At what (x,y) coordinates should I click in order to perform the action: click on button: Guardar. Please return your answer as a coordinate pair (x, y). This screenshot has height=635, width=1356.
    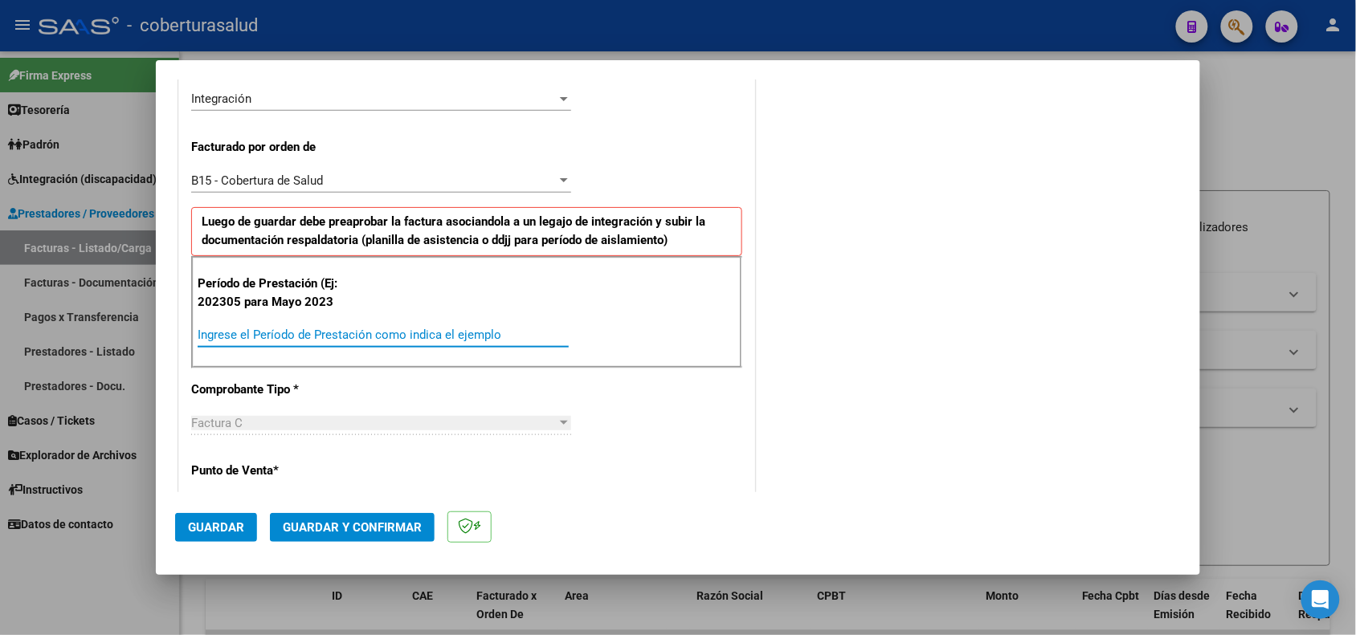
    Looking at the image, I should click on (216, 528).